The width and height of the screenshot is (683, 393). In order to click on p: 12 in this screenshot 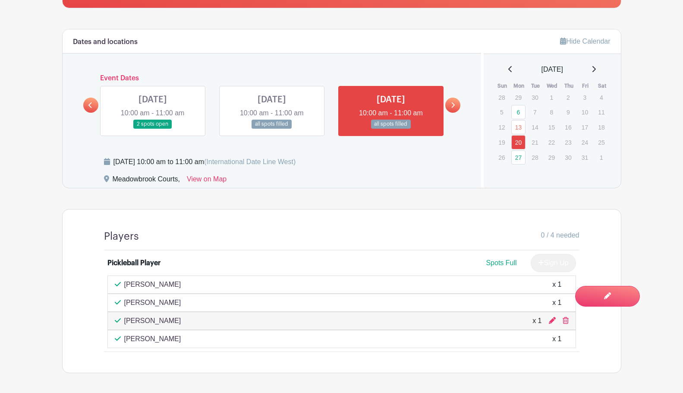, I will do `click(502, 127)`.